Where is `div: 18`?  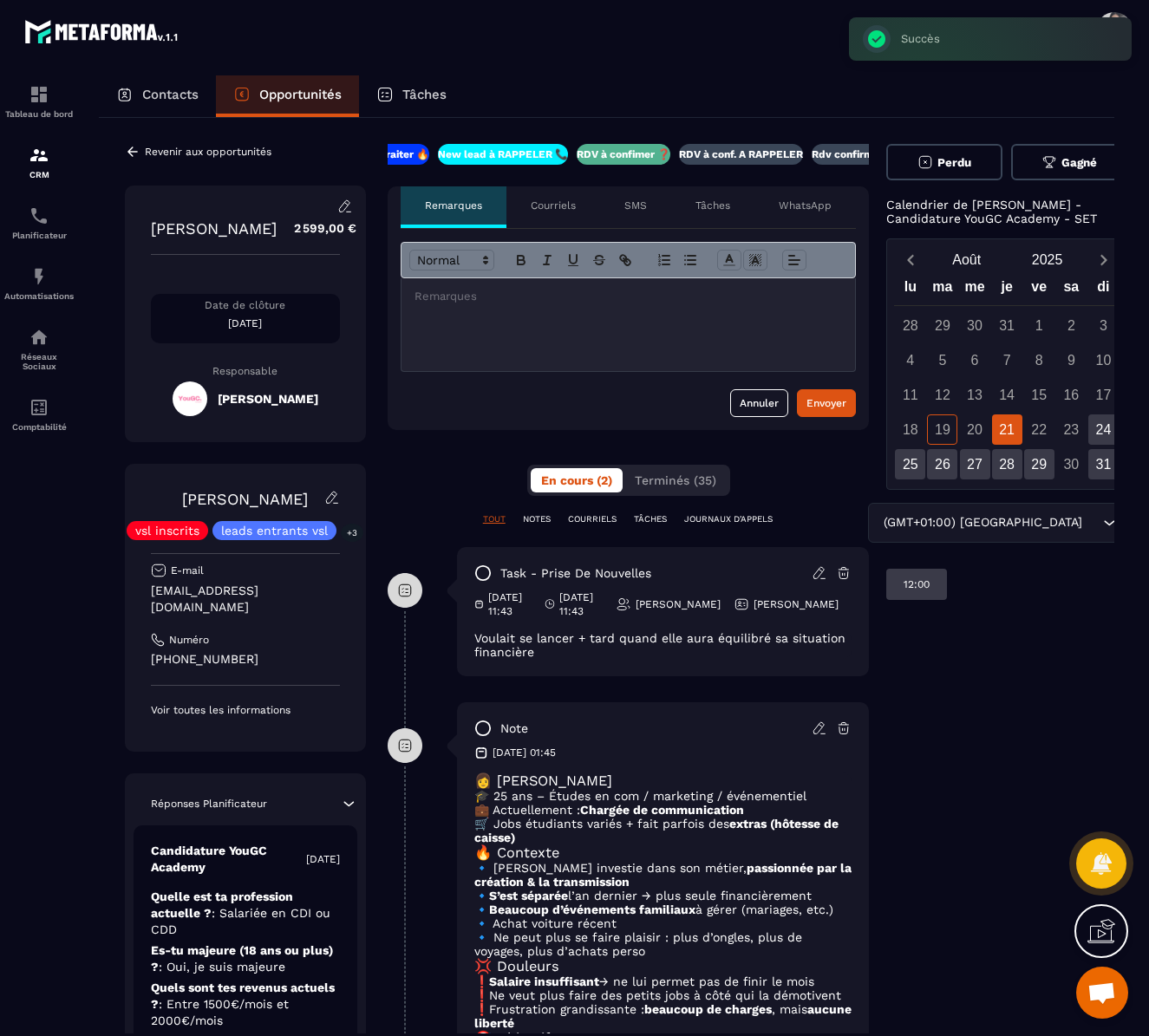
div: 18 is located at coordinates (909, 429).